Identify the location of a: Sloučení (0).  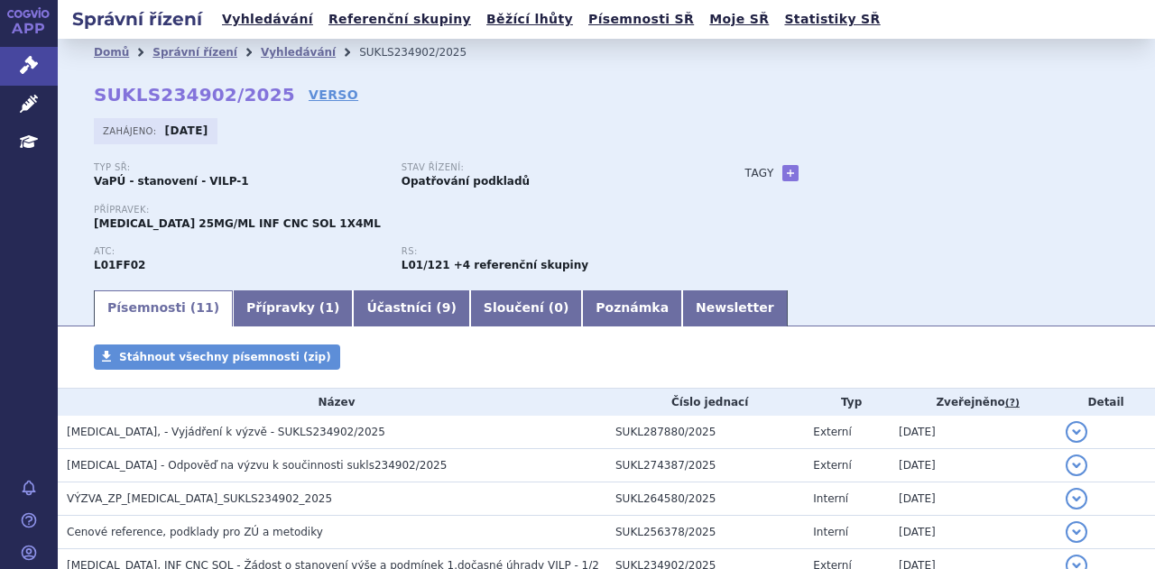
(526, 309).